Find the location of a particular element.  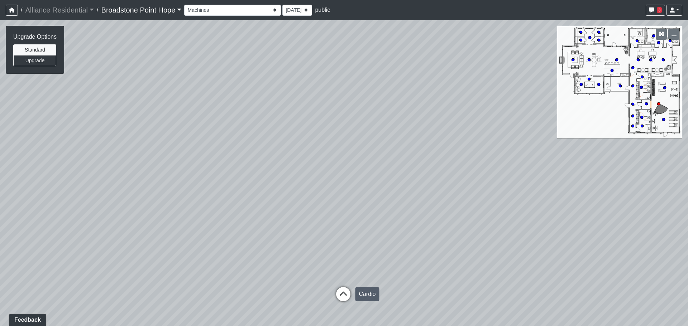

a: Broadstone Point Hope is located at coordinates (142, 10).